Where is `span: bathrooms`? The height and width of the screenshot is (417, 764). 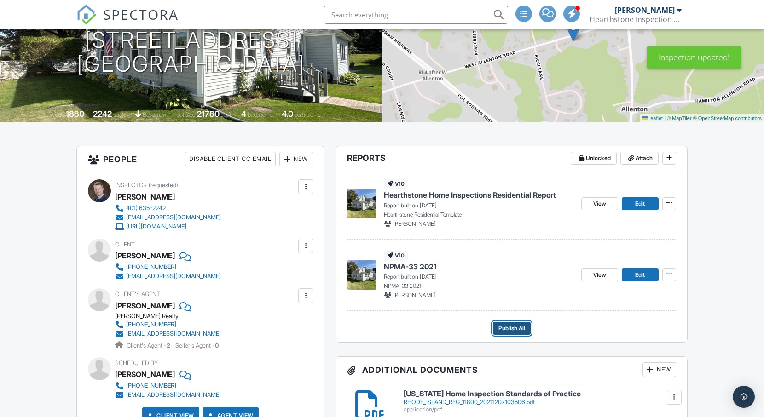
span: bathrooms is located at coordinates (307, 115).